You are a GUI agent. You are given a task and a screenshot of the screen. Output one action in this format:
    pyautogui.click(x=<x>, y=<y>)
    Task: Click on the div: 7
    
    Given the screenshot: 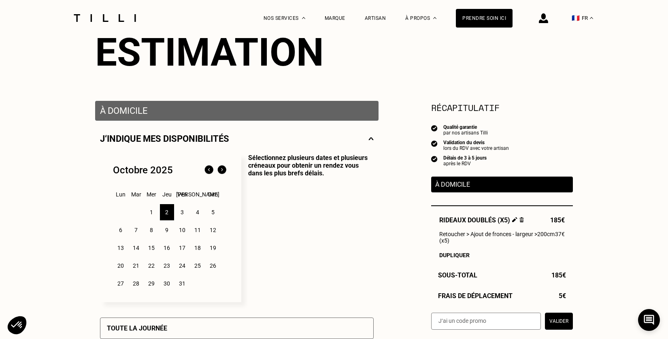 What is the action you would take?
    pyautogui.click(x=136, y=230)
    